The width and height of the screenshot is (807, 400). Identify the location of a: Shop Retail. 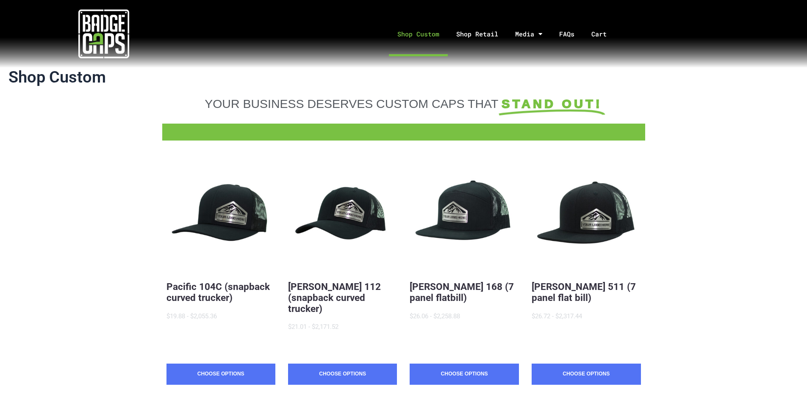
(477, 34).